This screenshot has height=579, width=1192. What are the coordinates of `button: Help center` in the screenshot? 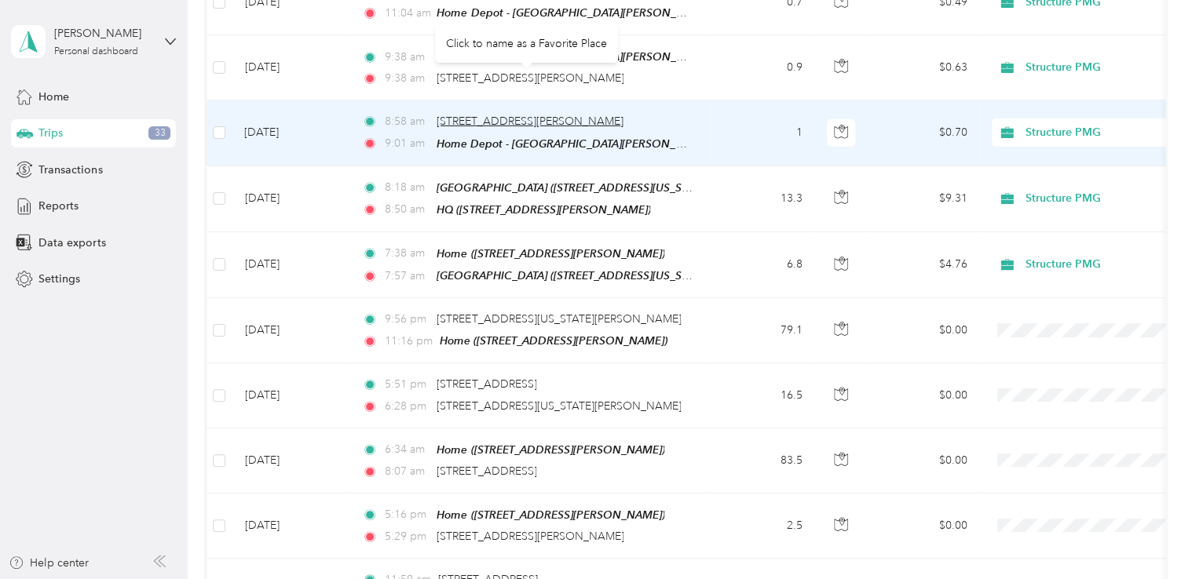 It's located at (49, 563).